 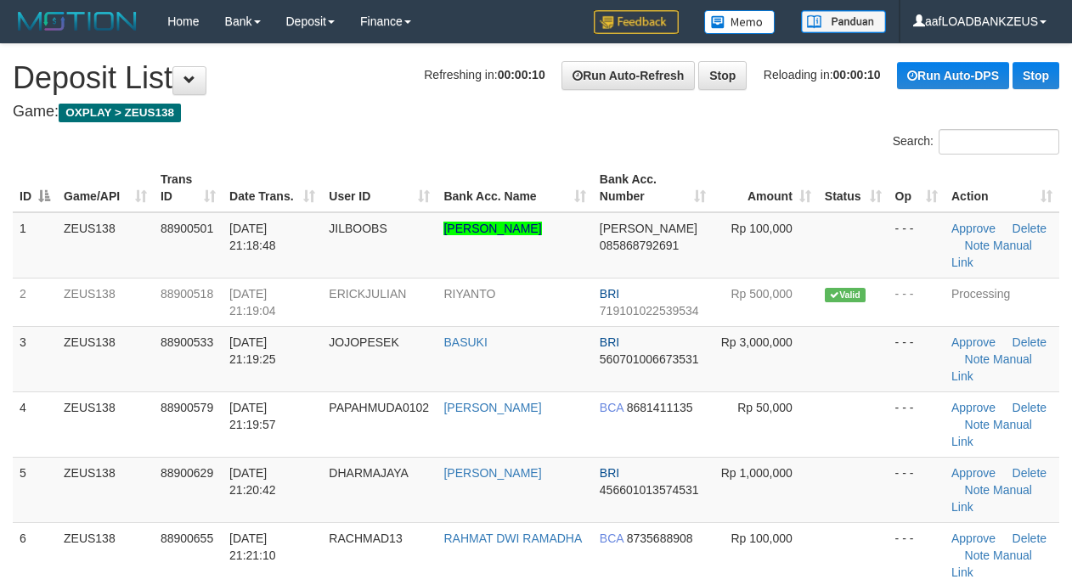 I want to click on td: 2, so click(x=35, y=302).